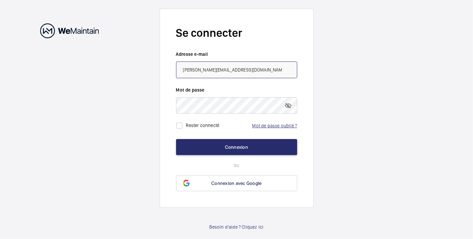 The width and height of the screenshot is (473, 239). I want to click on label: Mot de passe, so click(237, 90).